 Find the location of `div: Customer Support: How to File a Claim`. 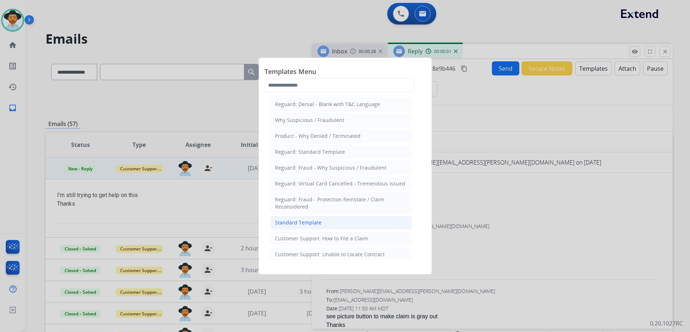

div: Customer Support: How to File a Claim is located at coordinates (322, 239).